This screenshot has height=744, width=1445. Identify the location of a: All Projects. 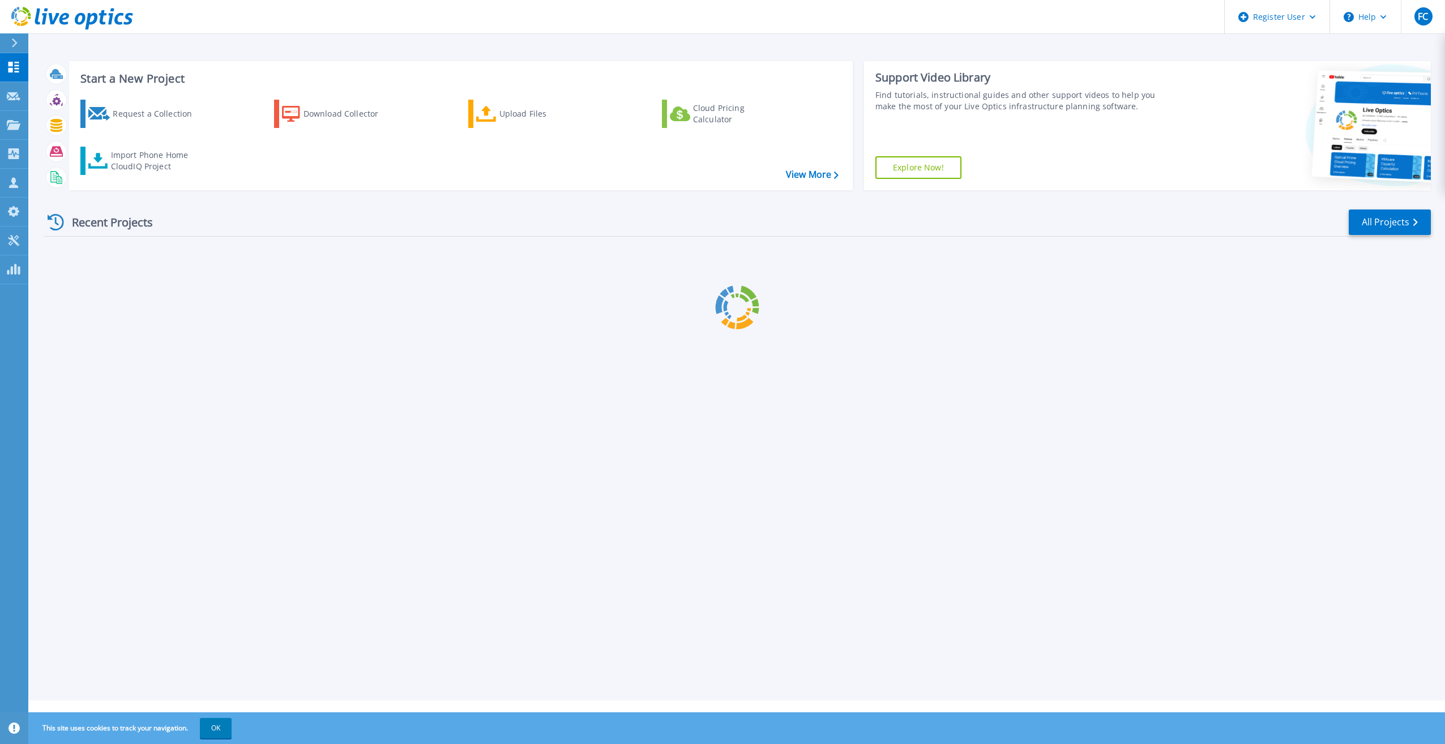
(1389, 222).